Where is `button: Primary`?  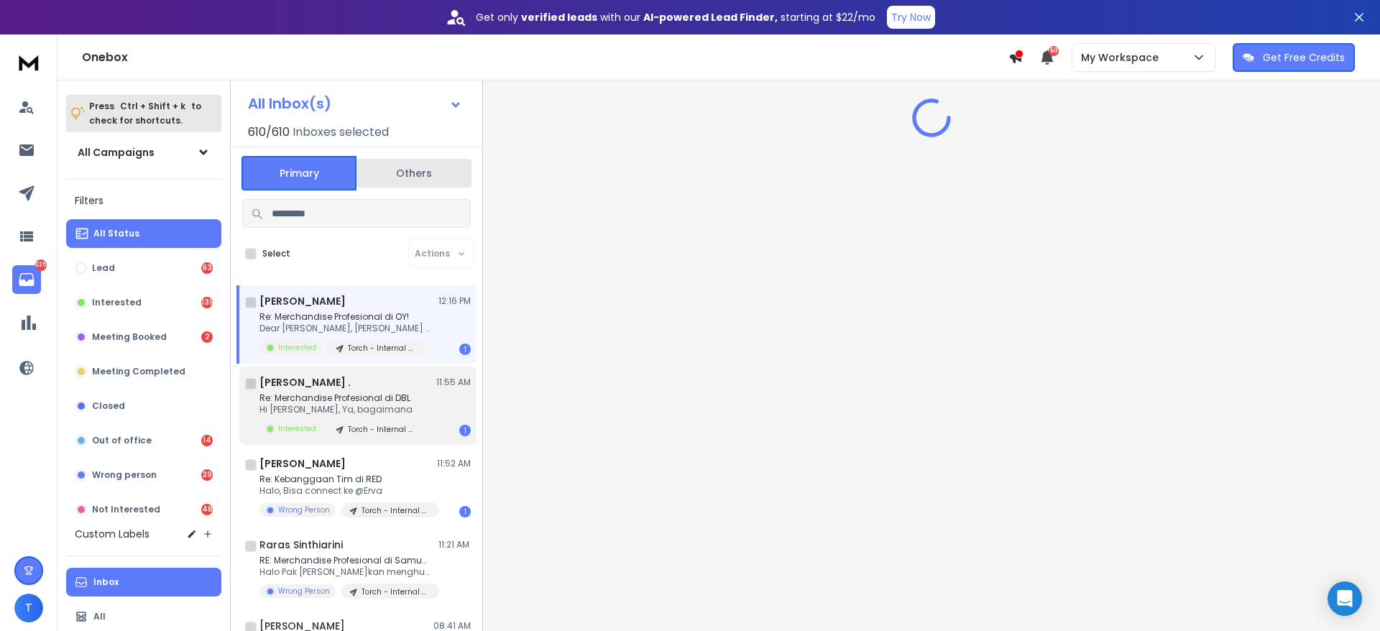 button: Primary is located at coordinates (299, 173).